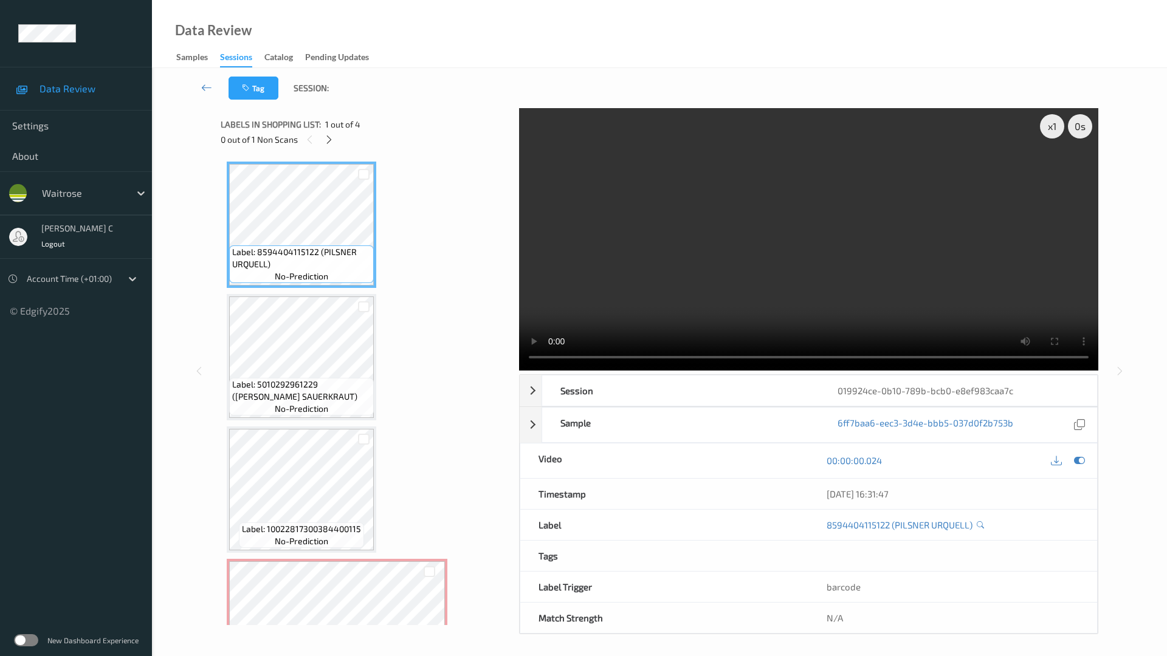 The height and width of the screenshot is (656, 1167). What do you see at coordinates (952, 587) in the screenshot?
I see `div: barcode` at bounding box center [952, 587].